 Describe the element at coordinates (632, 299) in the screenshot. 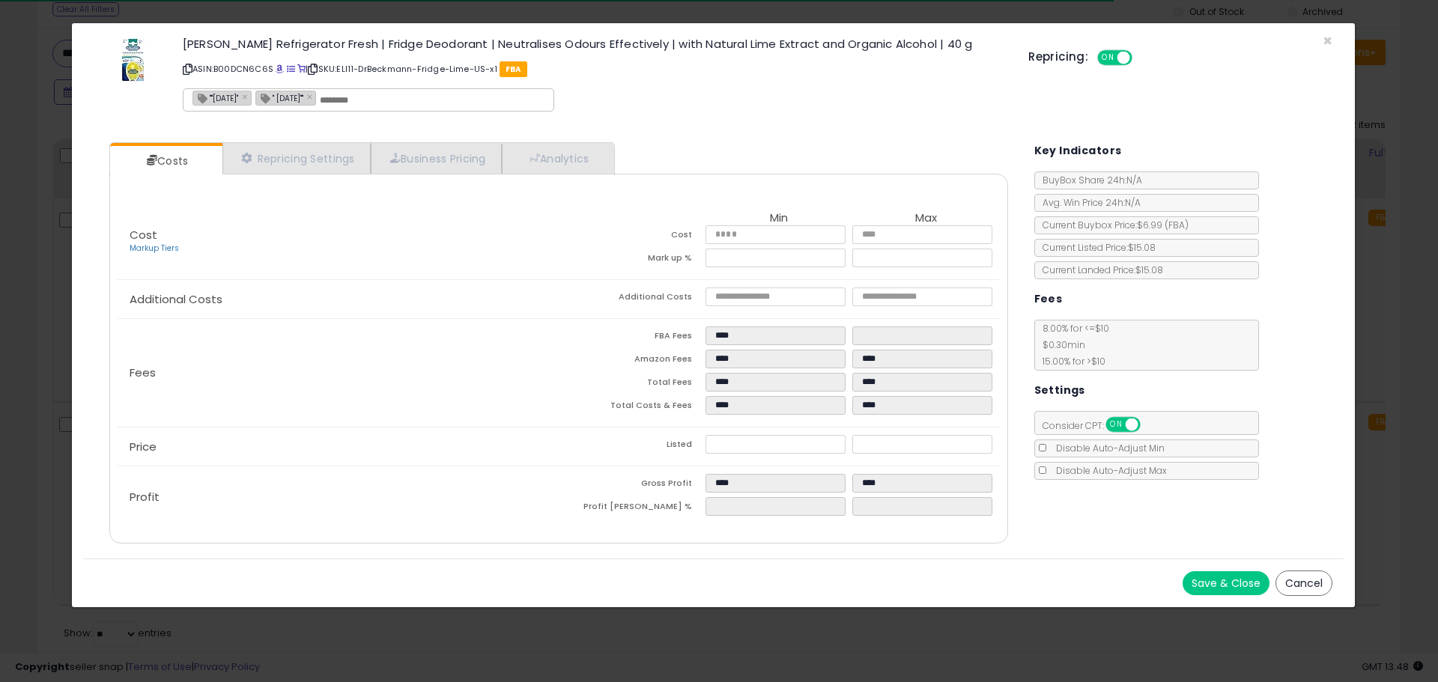

I see `td: Additional Costs` at that location.